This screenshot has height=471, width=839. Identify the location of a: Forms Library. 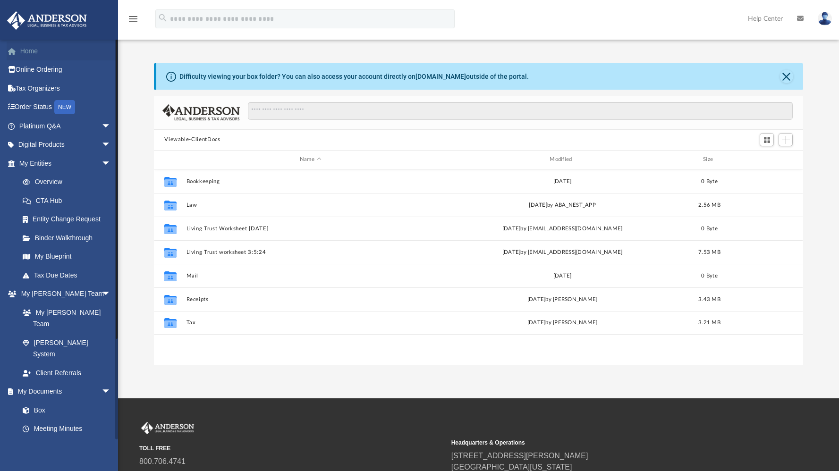
(64, 447).